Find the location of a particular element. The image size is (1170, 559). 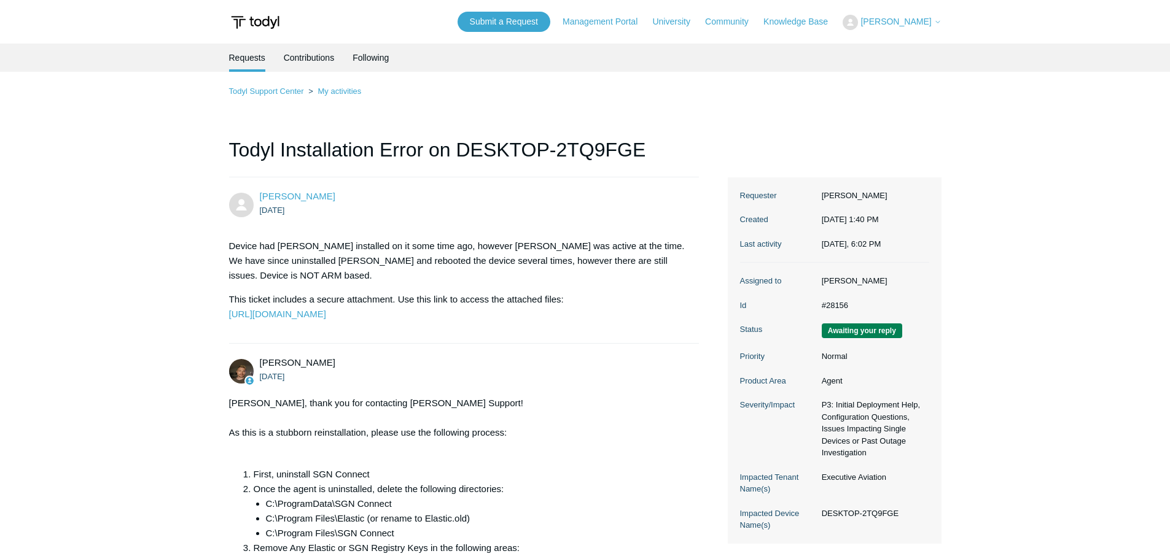

span: Anastasia Campbell is located at coordinates (297, 196).